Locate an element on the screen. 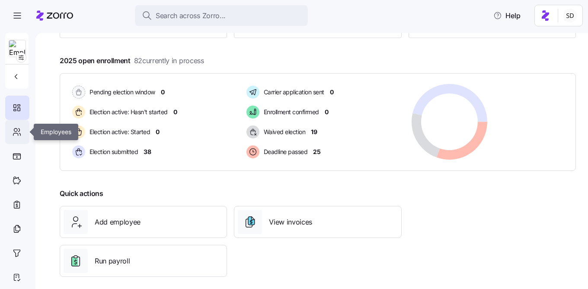 The height and width of the screenshot is (289, 588). span: Election active: Hasn't started is located at coordinates (127, 112).